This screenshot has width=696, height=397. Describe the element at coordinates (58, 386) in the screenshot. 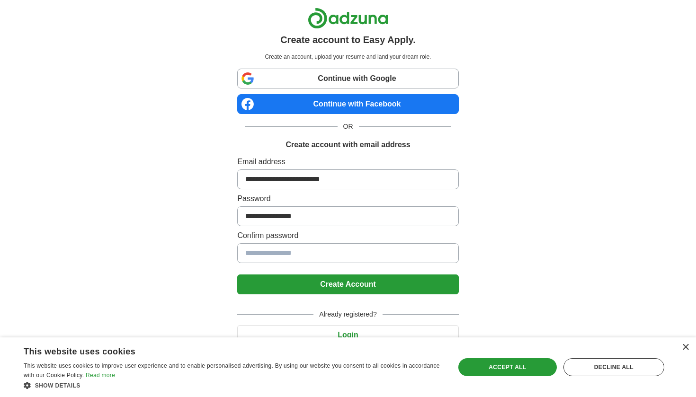

I see `span: Show details` at that location.